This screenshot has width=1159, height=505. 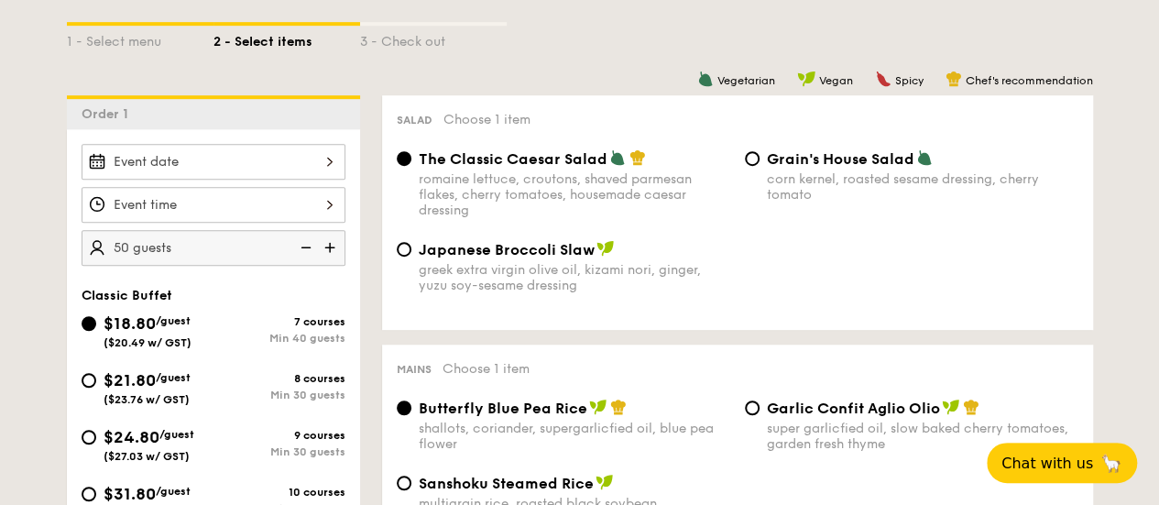 I want to click on span: ($23.76 w/ GST), so click(x=147, y=400).